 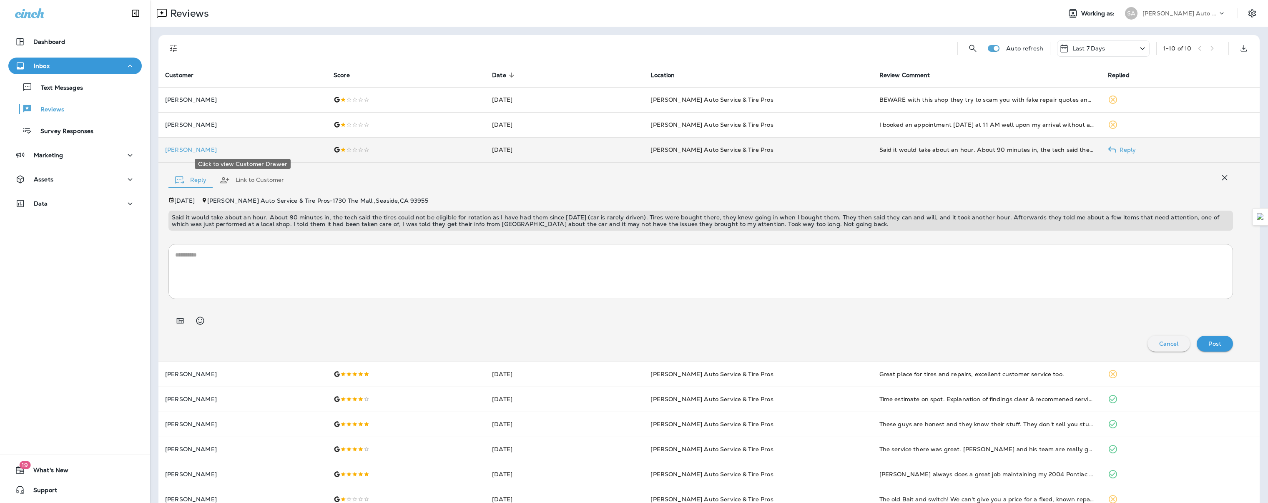 What do you see at coordinates (700, 221) in the screenshot?
I see `p: Said it would take about an hour. About 90 minutes in, the tech said the tires could not be eligi...` at bounding box center [700, 221].